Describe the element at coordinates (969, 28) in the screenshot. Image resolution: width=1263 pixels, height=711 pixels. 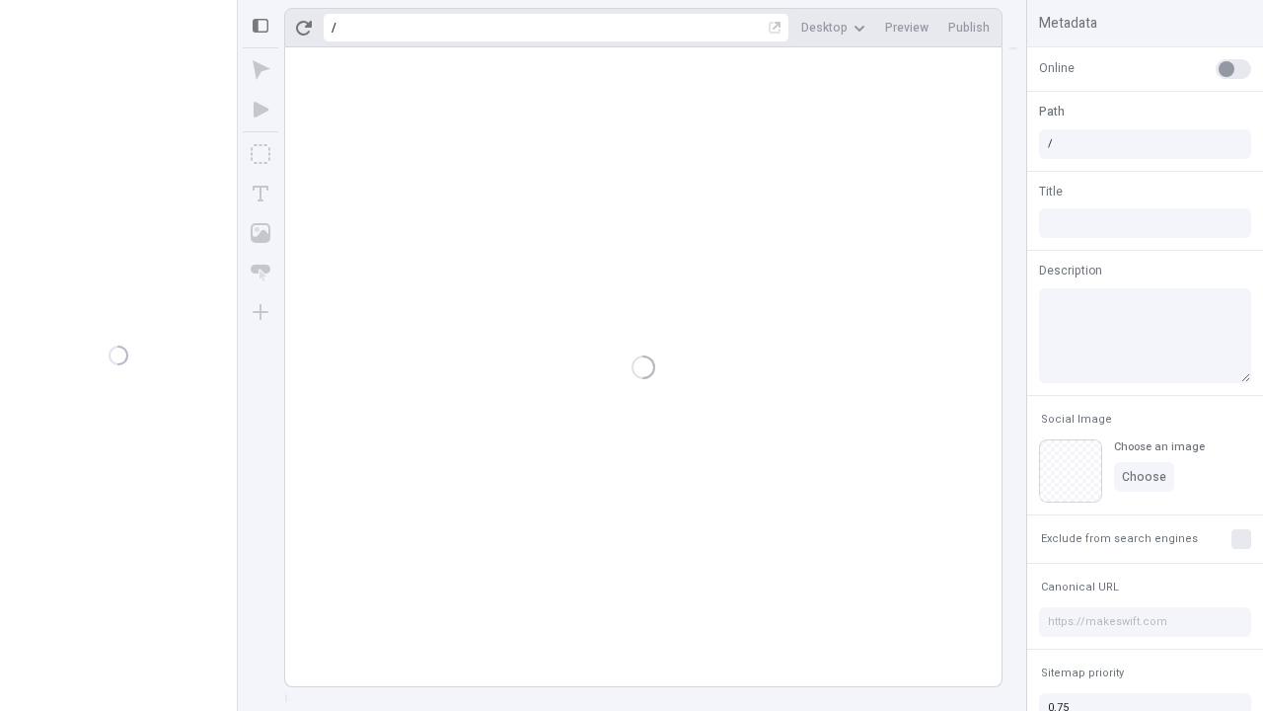
I see `span: Publish` at that location.